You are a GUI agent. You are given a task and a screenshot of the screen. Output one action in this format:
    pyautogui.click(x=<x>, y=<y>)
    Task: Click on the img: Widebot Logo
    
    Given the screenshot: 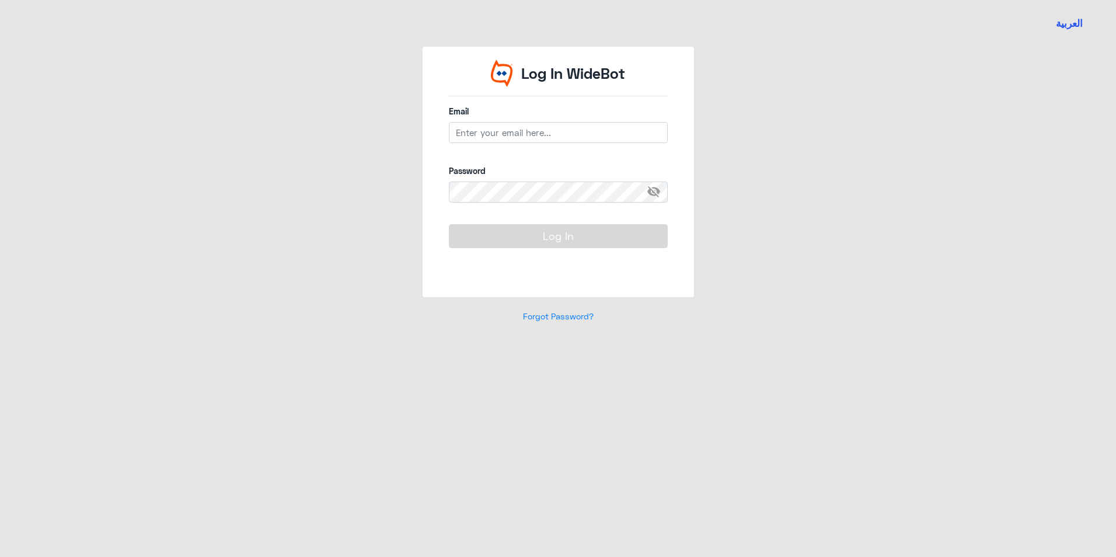 What is the action you would take?
    pyautogui.click(x=502, y=73)
    